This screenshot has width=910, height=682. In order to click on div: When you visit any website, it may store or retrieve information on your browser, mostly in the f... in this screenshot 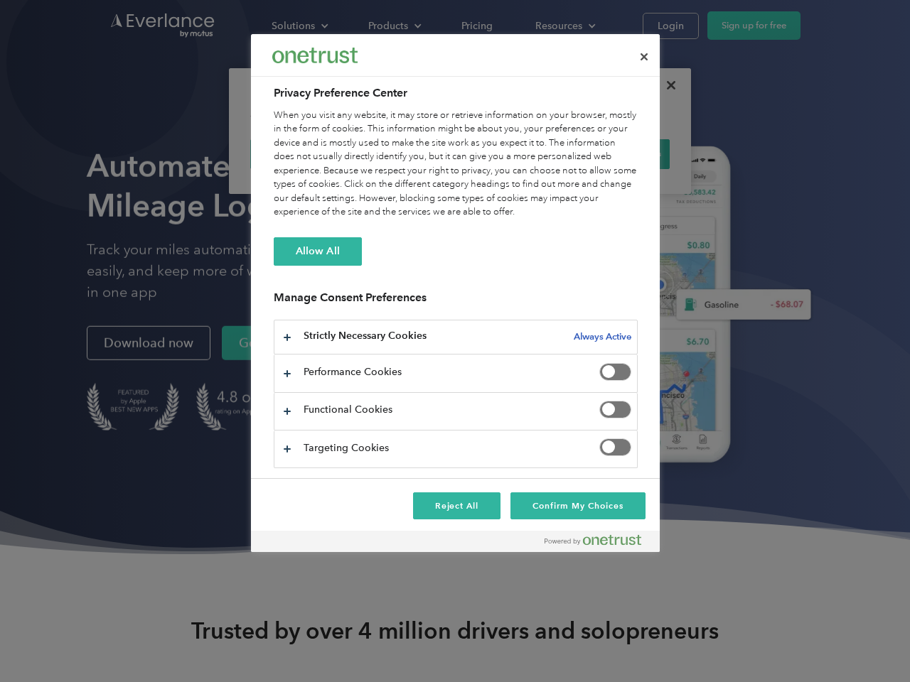, I will do `click(456, 164)`.